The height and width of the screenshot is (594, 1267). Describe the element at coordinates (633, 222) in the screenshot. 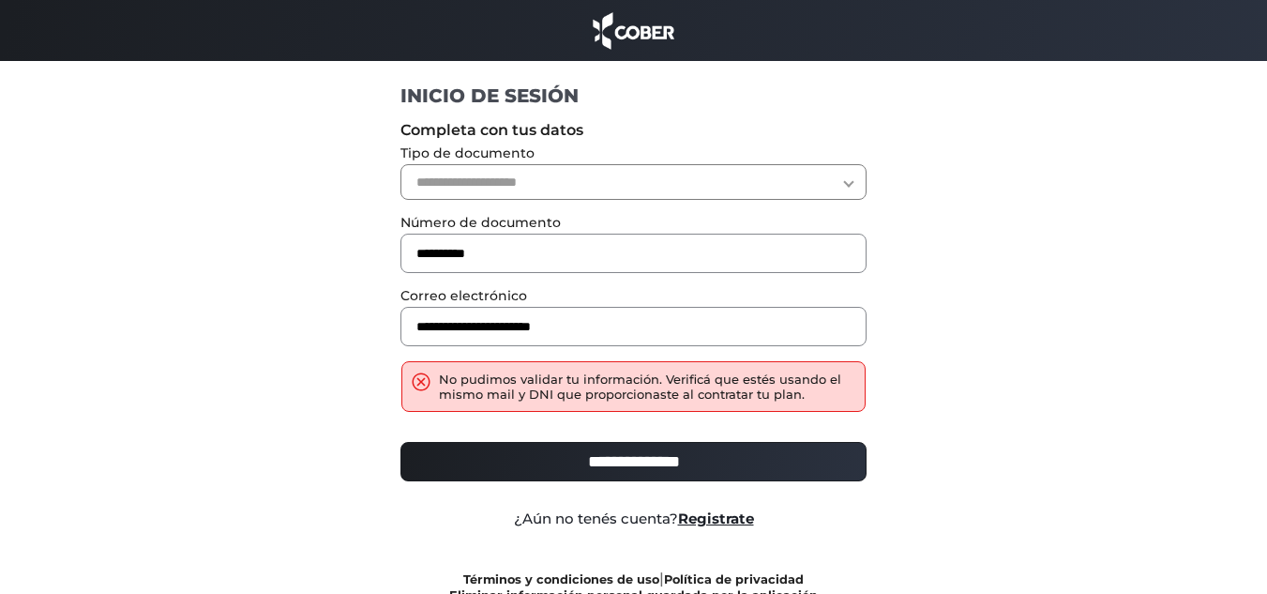

I see `label: Número de documento` at that location.